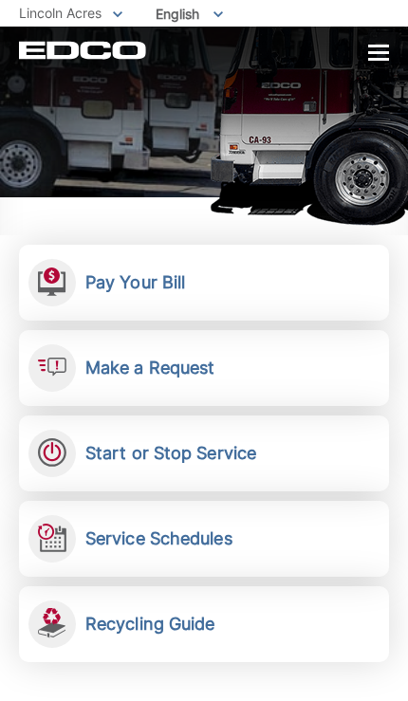  I want to click on a: EDCD logo. Return to the homepage., so click(82, 50).